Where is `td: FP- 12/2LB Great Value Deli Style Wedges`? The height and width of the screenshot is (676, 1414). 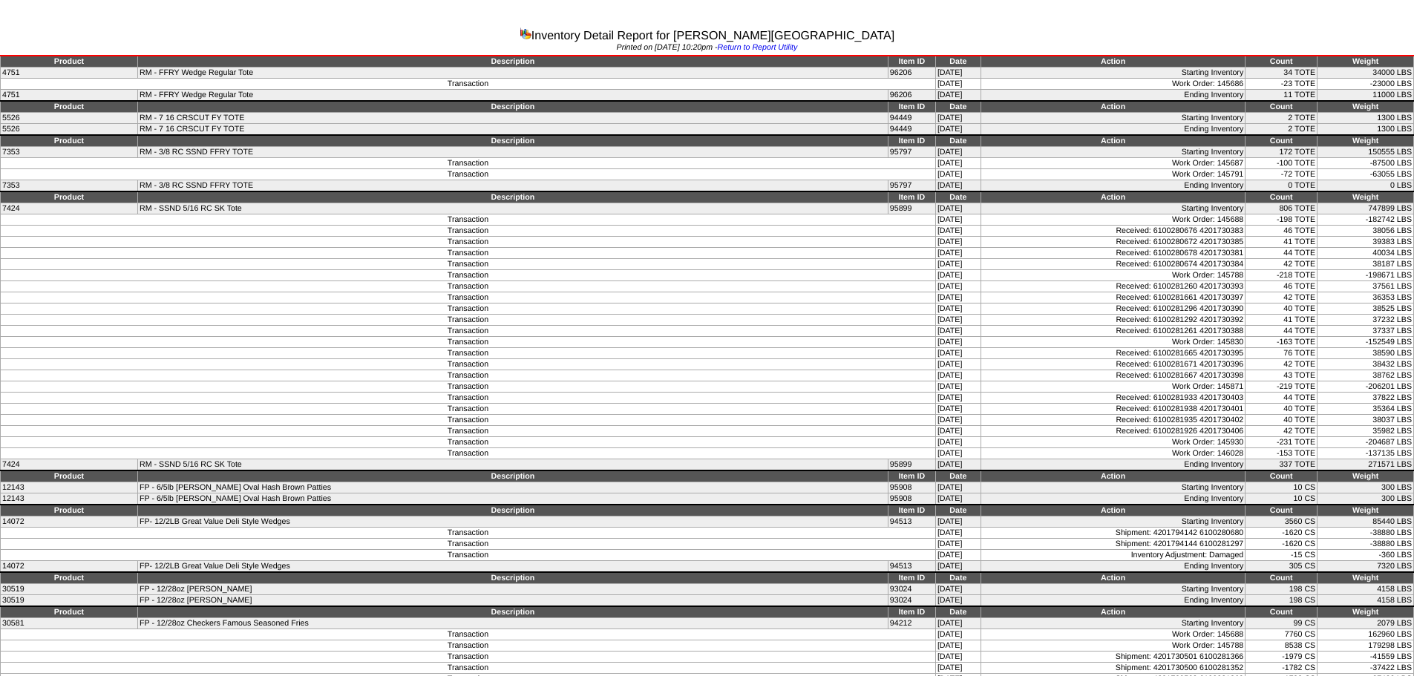
td: FP- 12/2LB Great Value Deli Style Wedges is located at coordinates (513, 567).